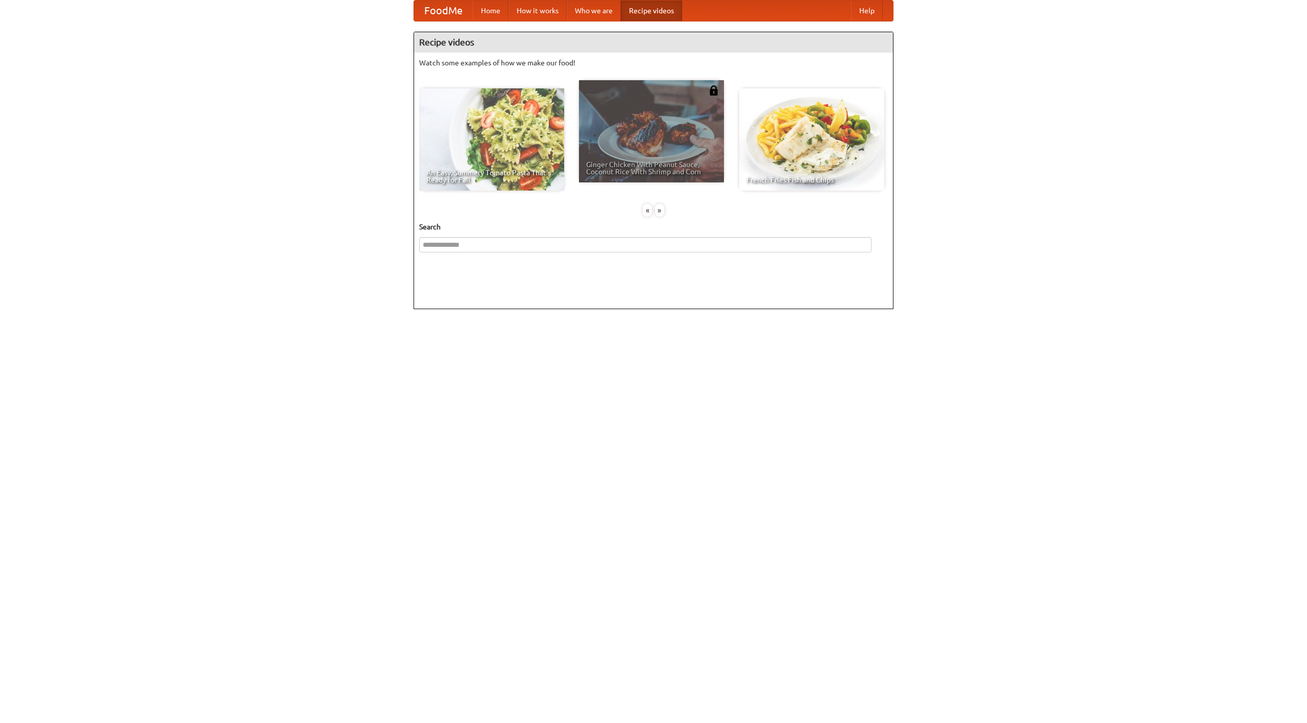  I want to click on a: Recipe videos, so click(652, 11).